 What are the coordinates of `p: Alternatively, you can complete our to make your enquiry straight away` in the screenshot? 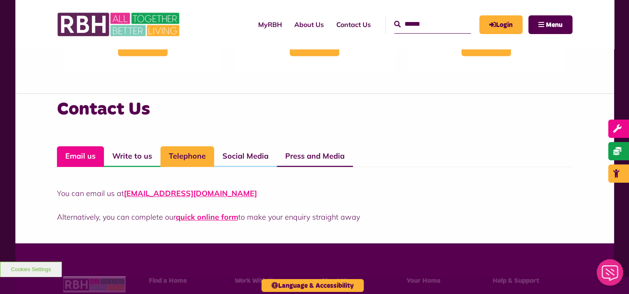 It's located at (315, 217).